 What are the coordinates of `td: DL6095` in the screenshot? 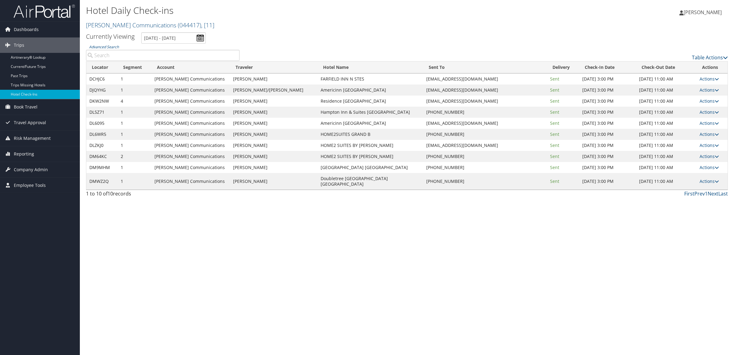 It's located at (102, 123).